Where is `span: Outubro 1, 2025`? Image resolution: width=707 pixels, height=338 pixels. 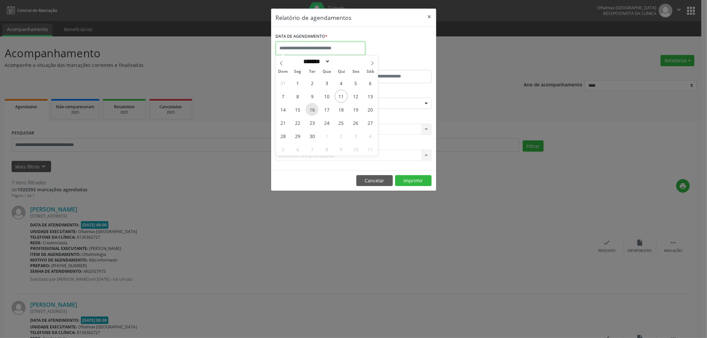
span: Outubro 1, 2025 is located at coordinates (326, 136).